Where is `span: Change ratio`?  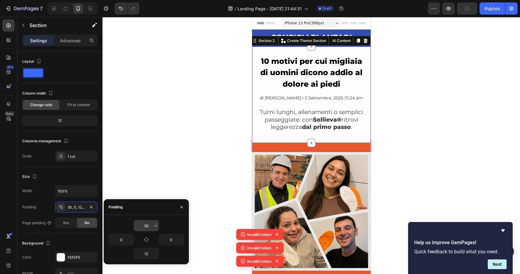 span: Change ratio is located at coordinates (41, 105).